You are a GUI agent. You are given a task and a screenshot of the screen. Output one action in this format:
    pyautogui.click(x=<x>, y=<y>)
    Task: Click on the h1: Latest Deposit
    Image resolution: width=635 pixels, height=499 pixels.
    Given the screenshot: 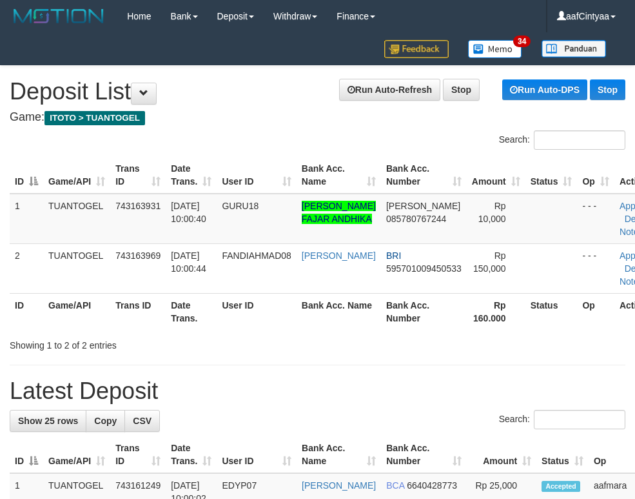 What is the action you would take?
    pyautogui.click(x=317, y=391)
    